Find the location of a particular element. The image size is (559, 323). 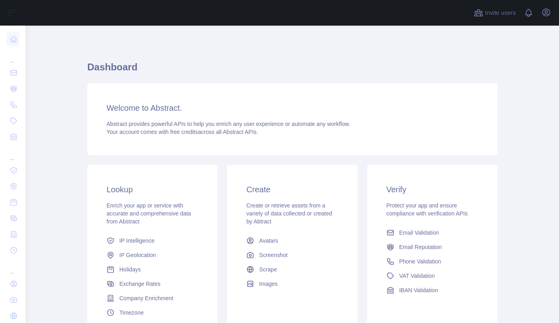

span: Email Validation is located at coordinates (419, 233).